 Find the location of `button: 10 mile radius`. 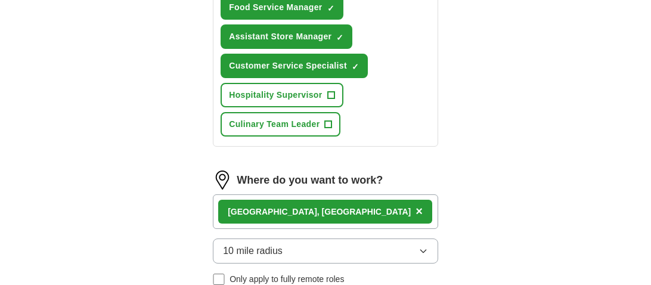

button: 10 mile radius is located at coordinates (326, 251).